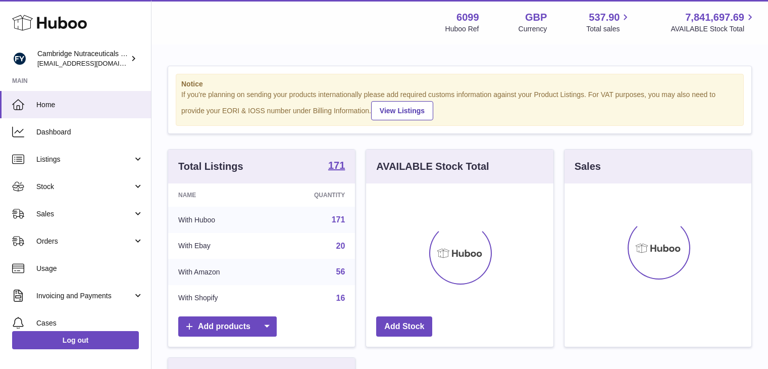 This screenshot has width=768, height=369. What do you see at coordinates (609, 29) in the screenshot?
I see `span: Total sales` at bounding box center [609, 29].